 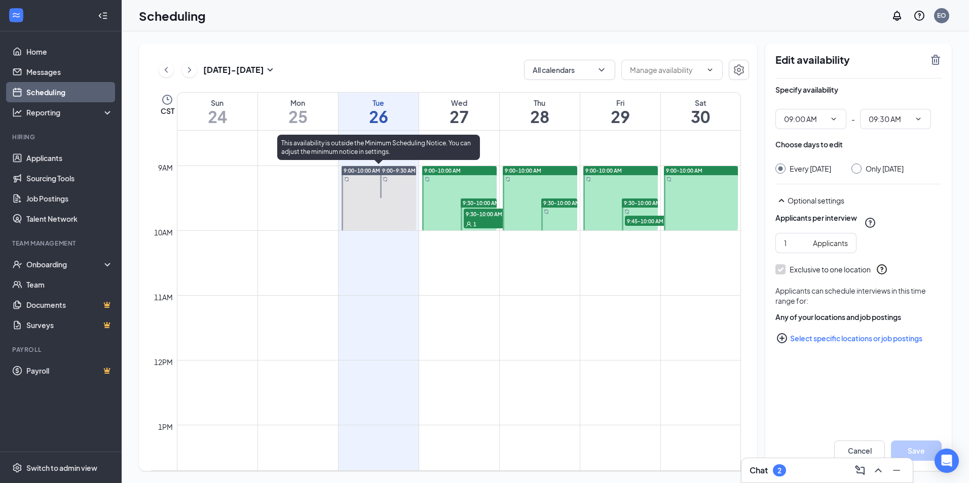 What do you see at coordinates (935, 60) in the screenshot?
I see `svg: TrashOutline` at bounding box center [935, 60].